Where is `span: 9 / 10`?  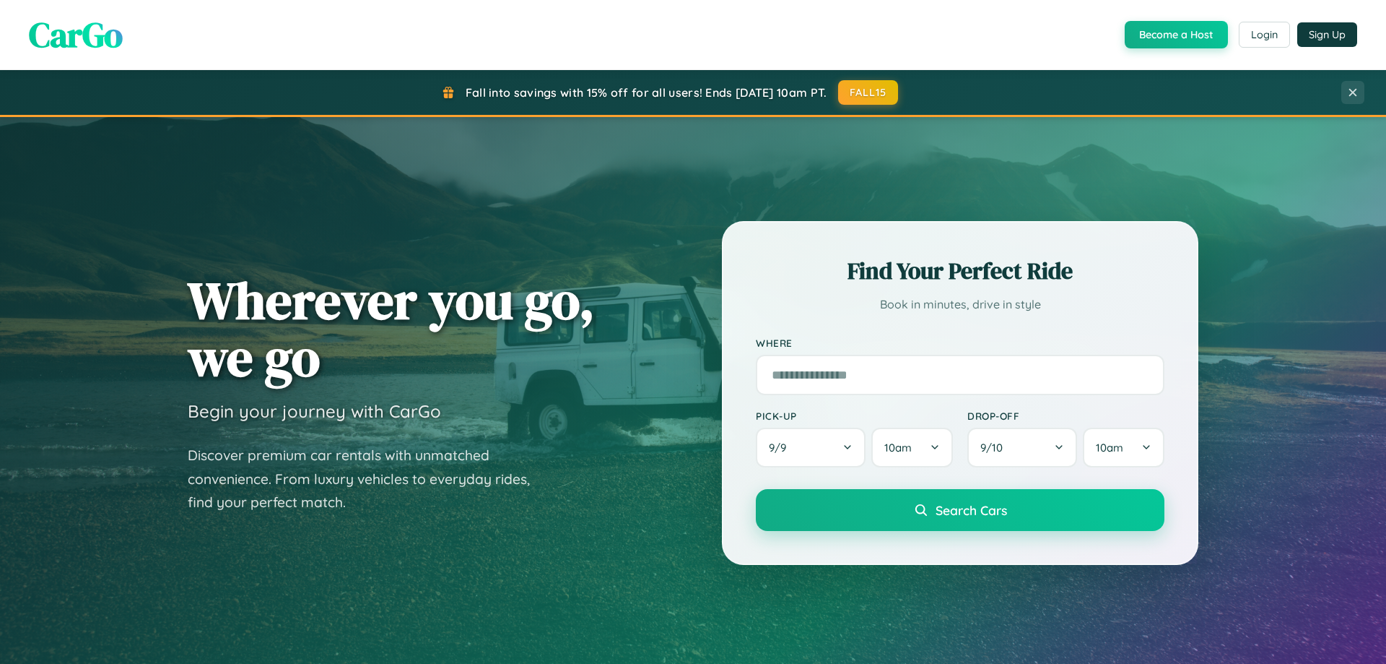 span: 9 / 10 is located at coordinates (995, 447).